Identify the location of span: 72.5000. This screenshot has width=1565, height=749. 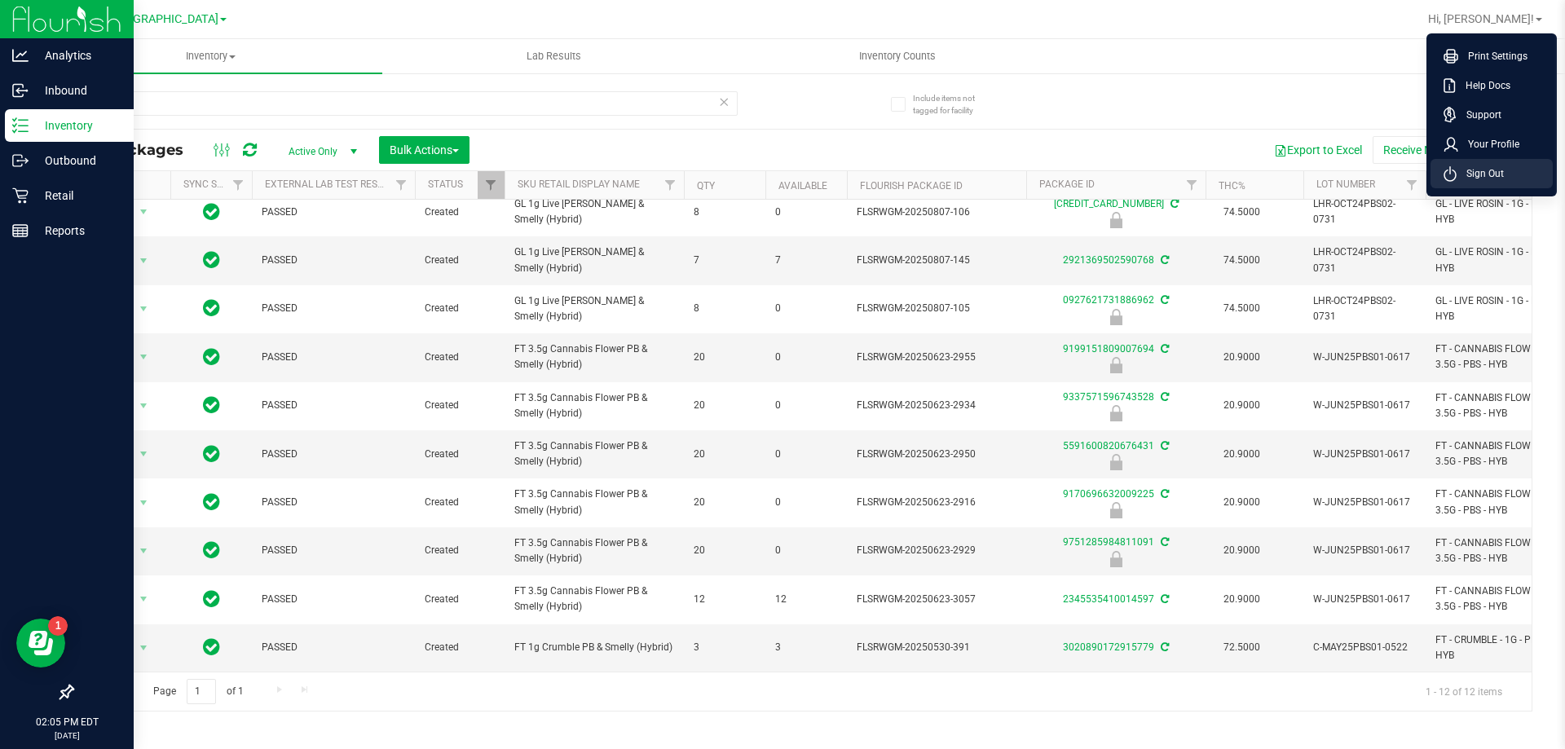
(1241, 647).